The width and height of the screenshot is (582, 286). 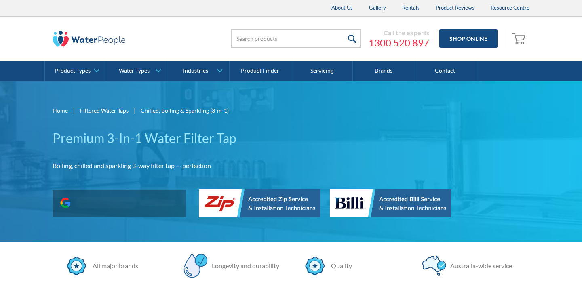 I want to click on div: Quality, so click(x=340, y=266).